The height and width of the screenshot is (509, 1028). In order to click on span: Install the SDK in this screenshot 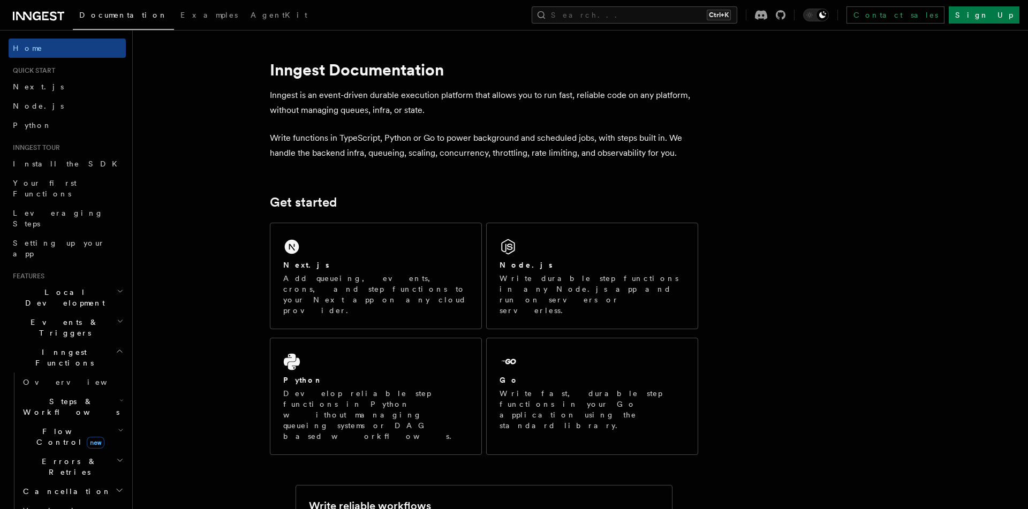, I will do `click(68, 164)`.